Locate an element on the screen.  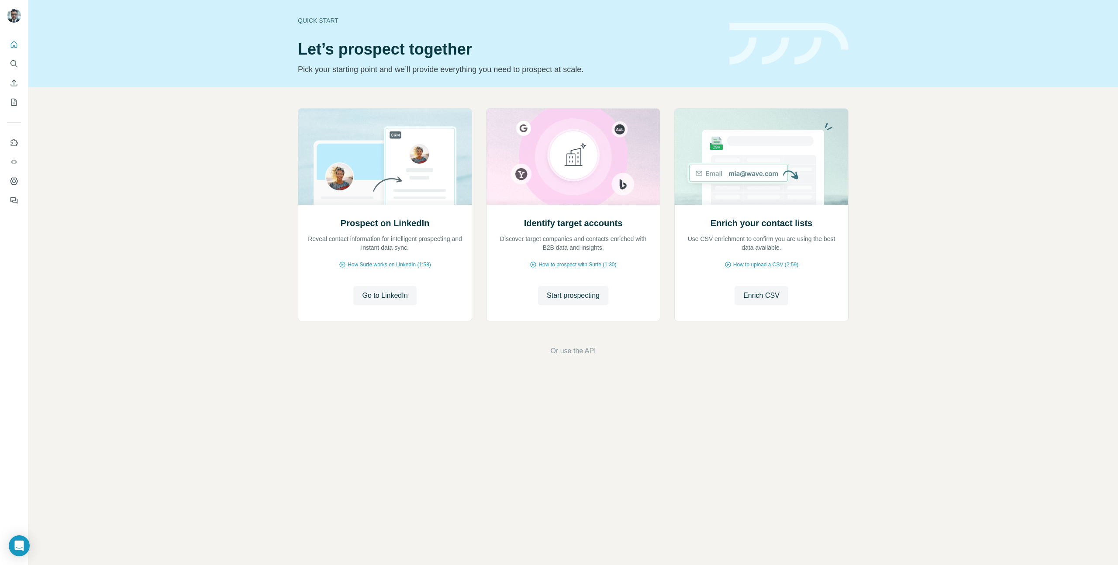
span: Or use the API is located at coordinates (573, 351).